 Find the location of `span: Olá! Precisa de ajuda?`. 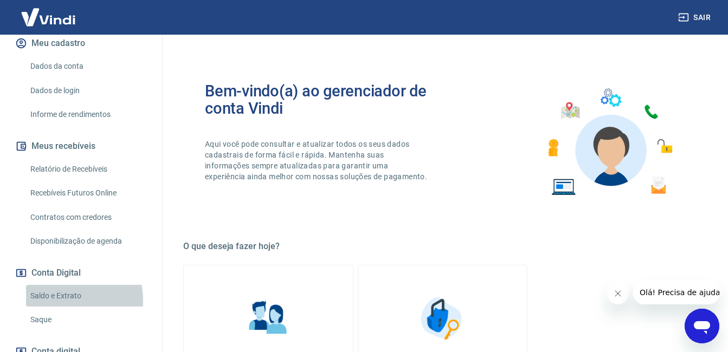

span: Olá! Precisa de ajuda? is located at coordinates (49, 12).